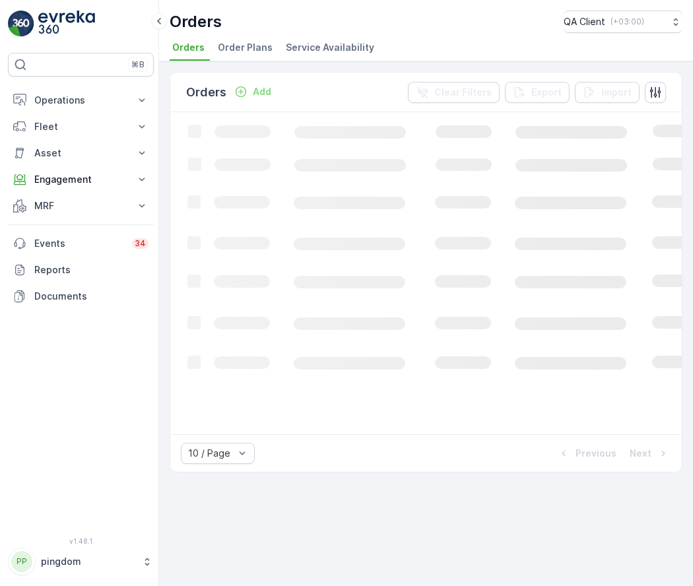 The width and height of the screenshot is (693, 586). What do you see at coordinates (81, 270) in the screenshot?
I see `a: Reports` at bounding box center [81, 270].